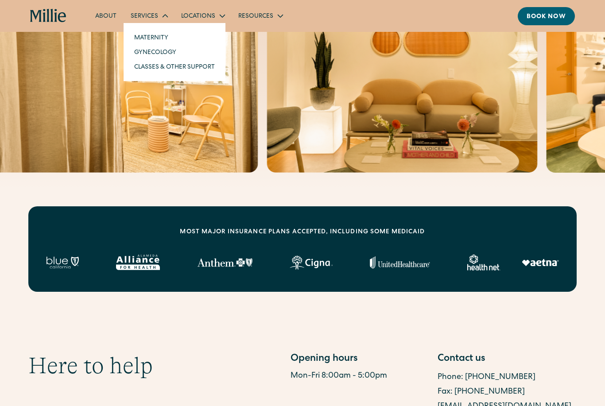 This screenshot has height=406, width=605. I want to click on div: Contact us, so click(507, 359).